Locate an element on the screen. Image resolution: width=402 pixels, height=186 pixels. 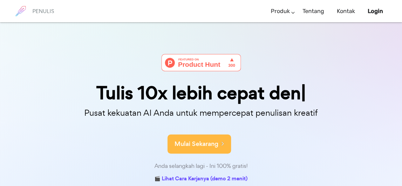
font: 🎬 Lihat Cara Kerjanya (demo 2 menit) is located at coordinates (201, 178).